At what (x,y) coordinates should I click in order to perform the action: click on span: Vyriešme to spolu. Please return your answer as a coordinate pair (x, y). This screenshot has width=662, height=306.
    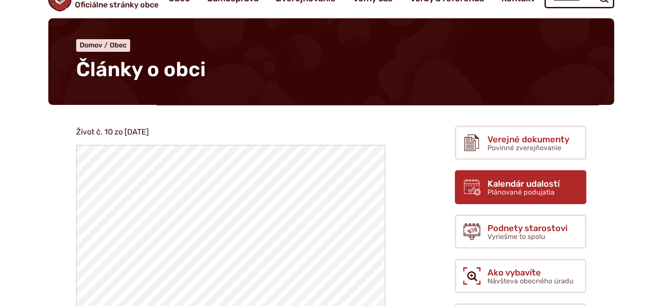
    Looking at the image, I should click on (516, 236).